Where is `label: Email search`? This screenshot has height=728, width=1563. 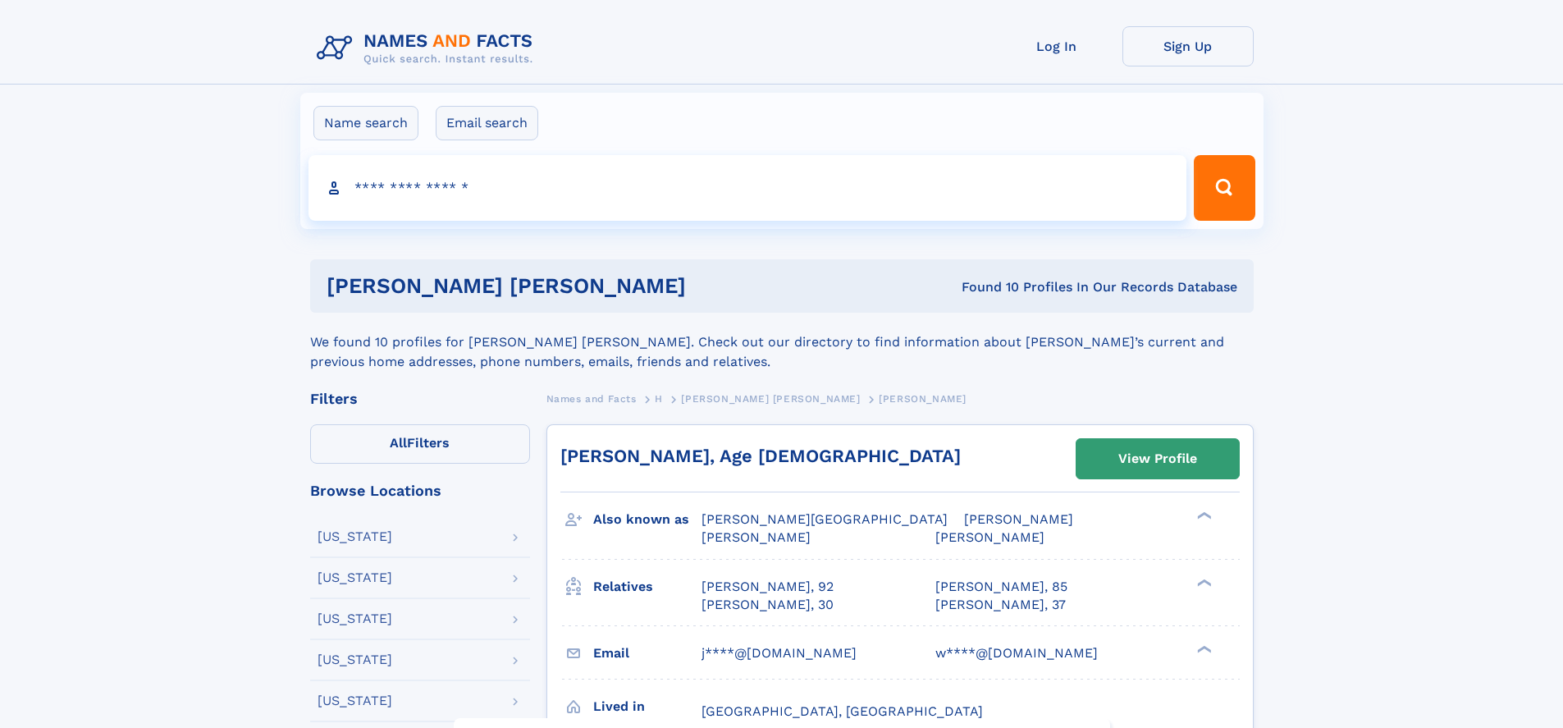
label: Email search is located at coordinates (487, 123).